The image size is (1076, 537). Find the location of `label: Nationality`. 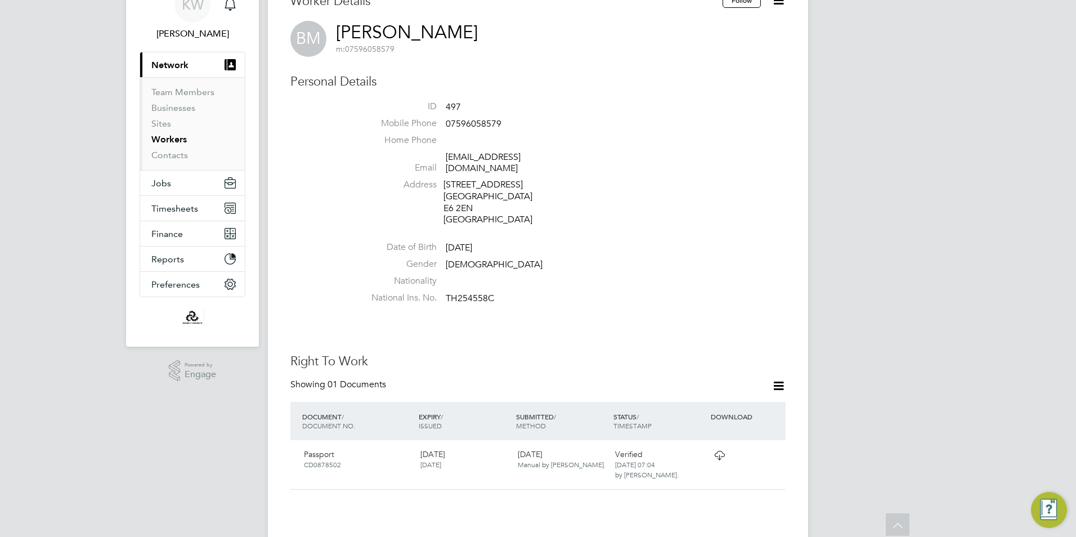

label: Nationality is located at coordinates (397, 281).